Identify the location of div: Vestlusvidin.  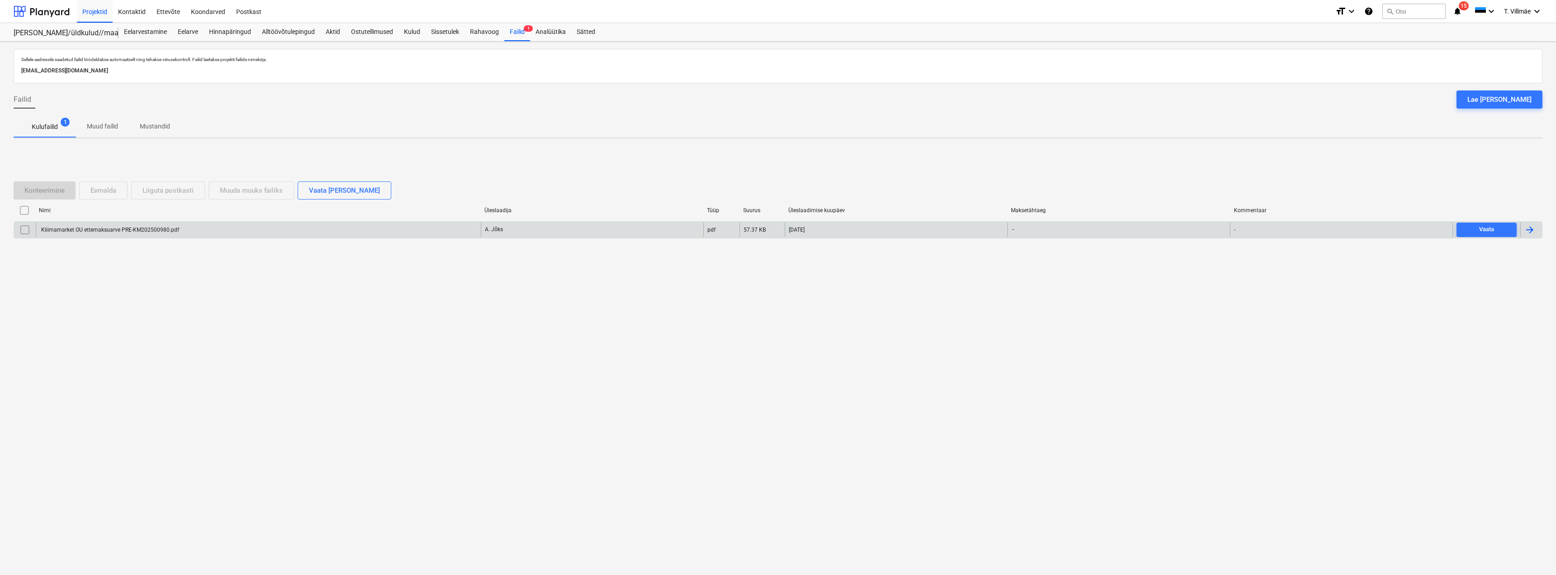
(1534, 553).